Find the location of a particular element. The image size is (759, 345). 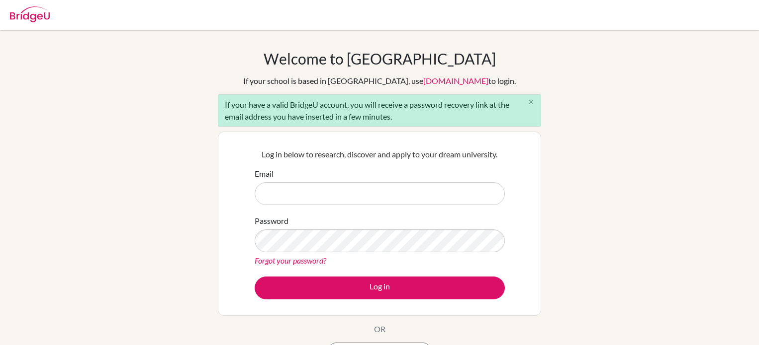

button: Log in is located at coordinates (379, 288).